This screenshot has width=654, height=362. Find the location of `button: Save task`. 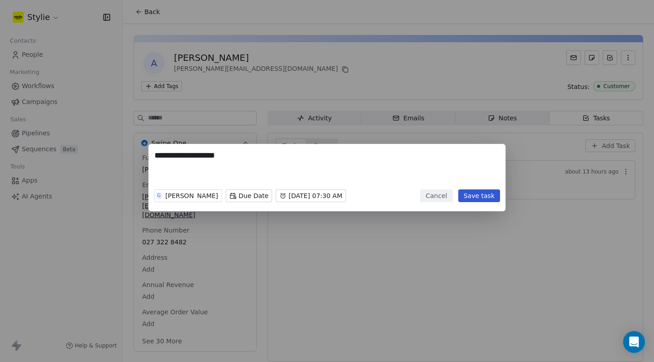

button: Save task is located at coordinates (479, 196).